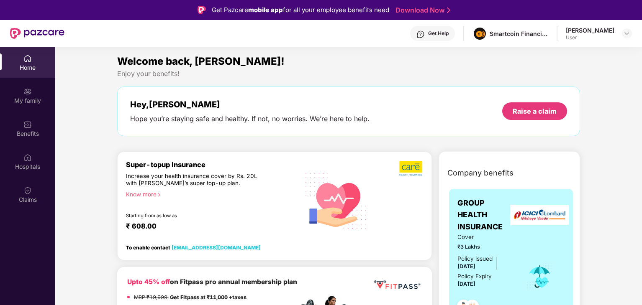  Describe the element at coordinates (438, 33) in the screenshot. I see `div: Get Help` at that location.